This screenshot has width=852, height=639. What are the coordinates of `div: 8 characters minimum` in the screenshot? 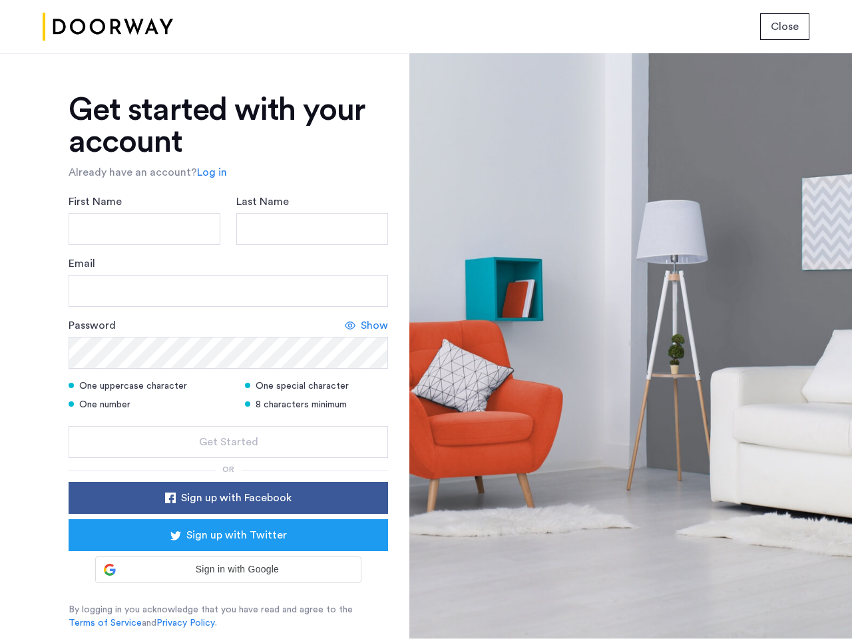 It's located at (316, 405).